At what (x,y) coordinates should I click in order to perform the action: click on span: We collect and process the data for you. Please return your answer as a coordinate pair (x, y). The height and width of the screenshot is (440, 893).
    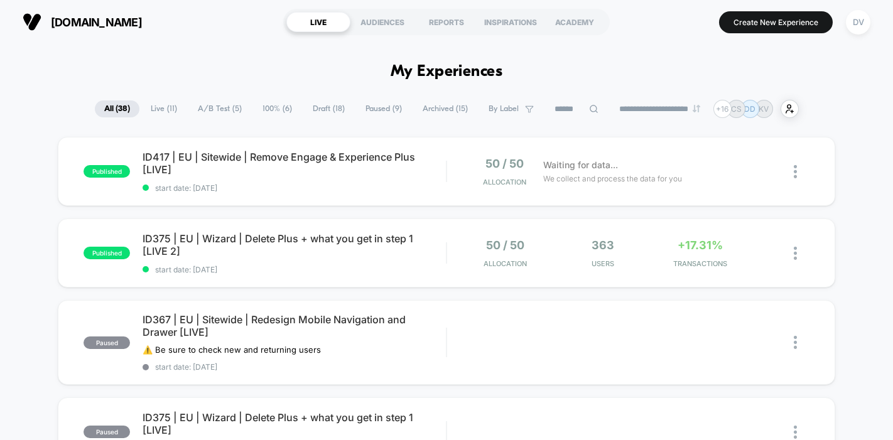
    Looking at the image, I should click on (612, 178).